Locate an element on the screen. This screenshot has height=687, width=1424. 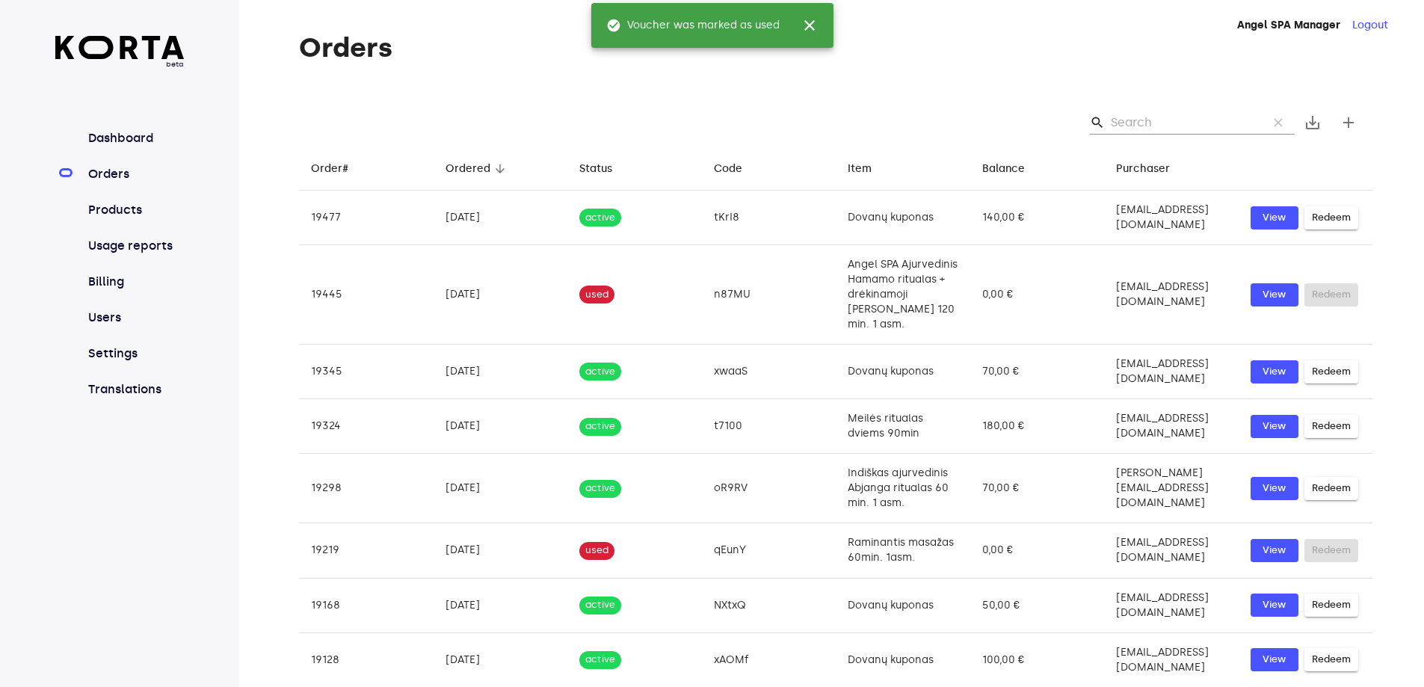
td: 19477 is located at coordinates (366, 218).